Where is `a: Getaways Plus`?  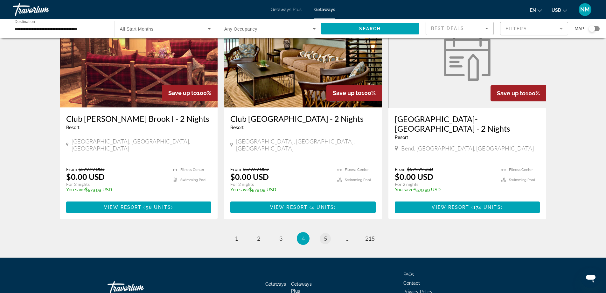
a: Getaways Plus is located at coordinates (286, 10).